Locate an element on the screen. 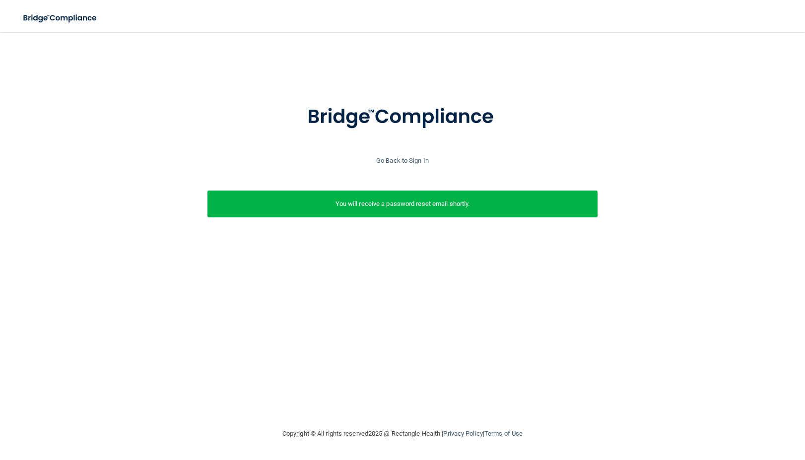 The width and height of the screenshot is (805, 460). a: Terms of Use is located at coordinates (503, 433).